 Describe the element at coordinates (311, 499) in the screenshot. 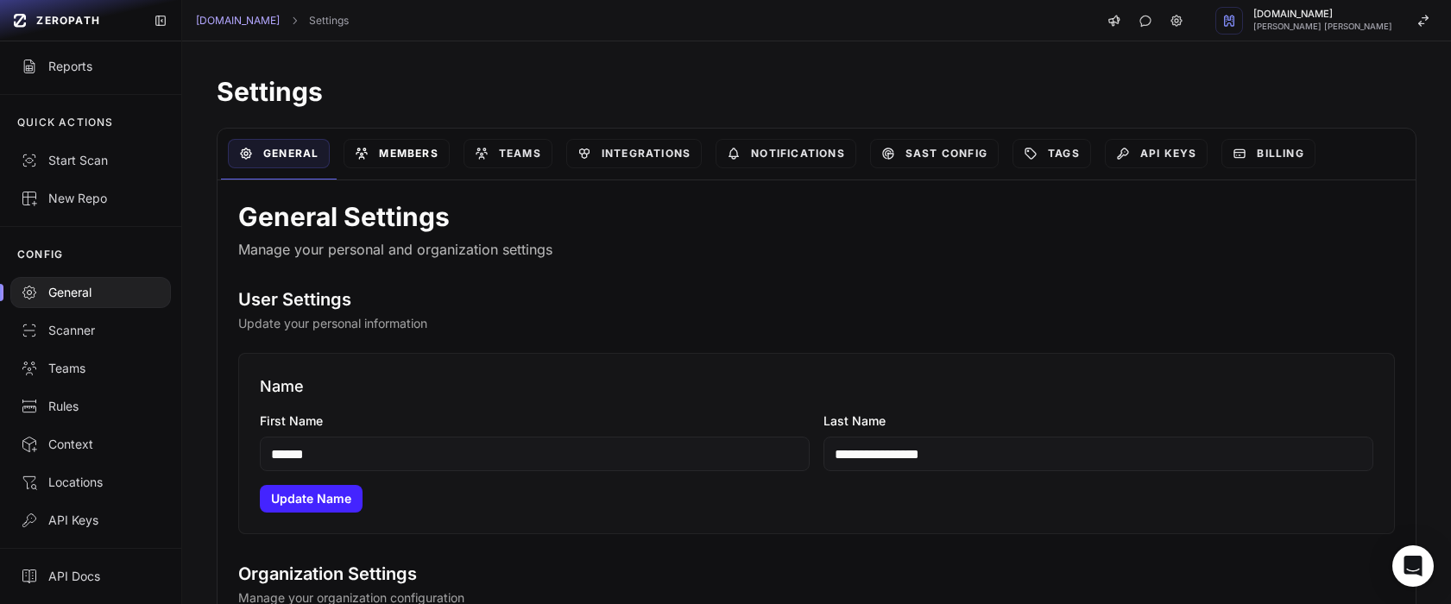

I see `button: Update Name` at that location.